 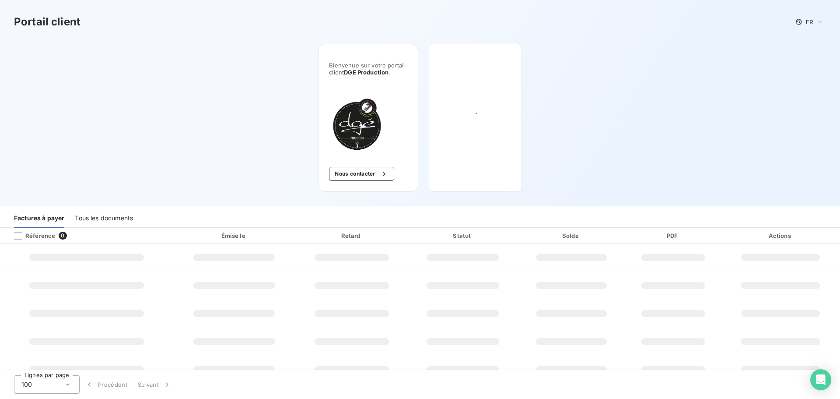 What do you see at coordinates (39, 218) in the screenshot?
I see `div: Factures à payer` at bounding box center [39, 218].